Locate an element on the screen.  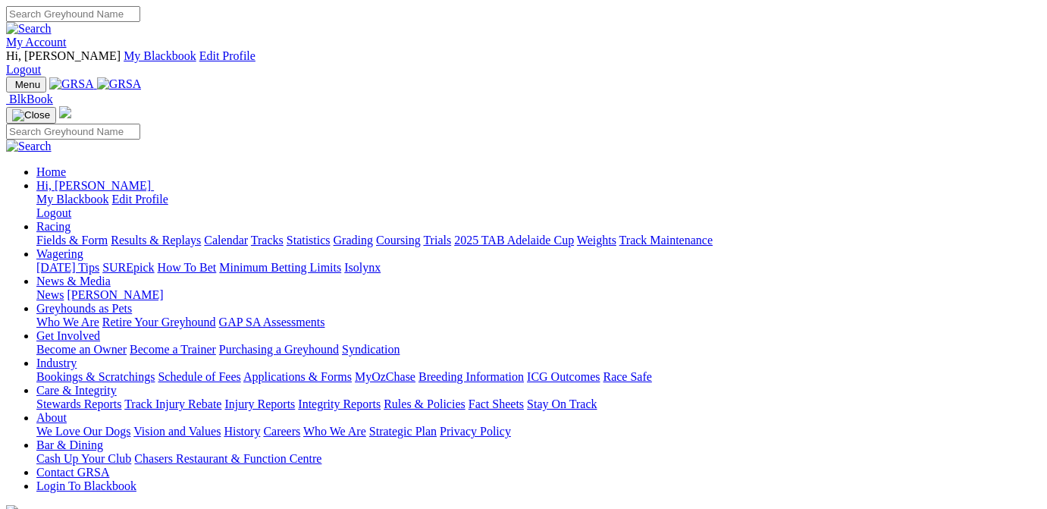
a: Bar & Dining is located at coordinates (70, 444).